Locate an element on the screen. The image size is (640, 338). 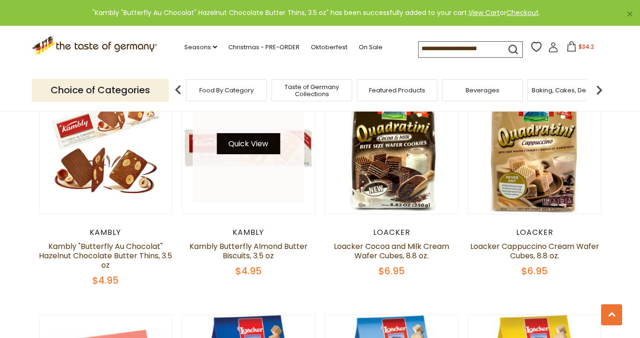
a: Food By Category is located at coordinates (227, 90).